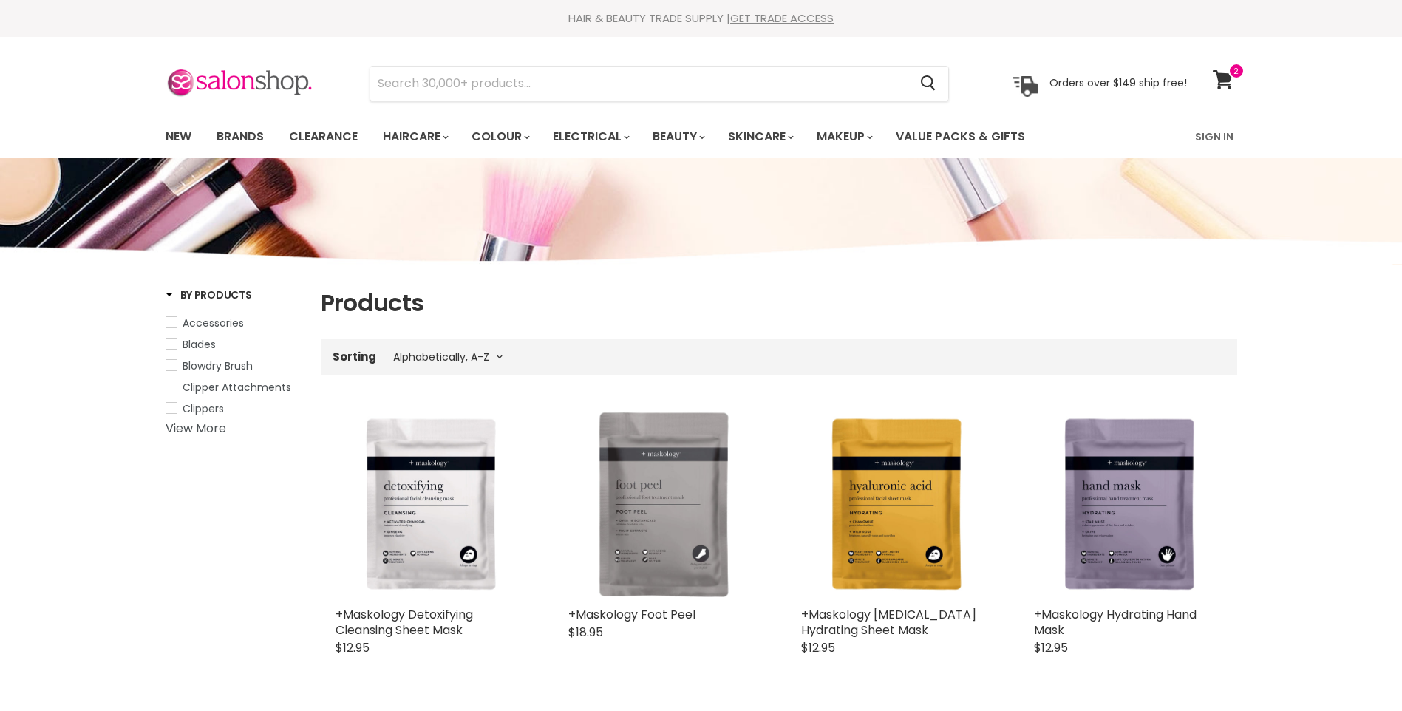 This screenshot has height=711, width=1402. I want to click on img: +Maskology Detoxifying Cleansing Sheet Mask, so click(430, 505).